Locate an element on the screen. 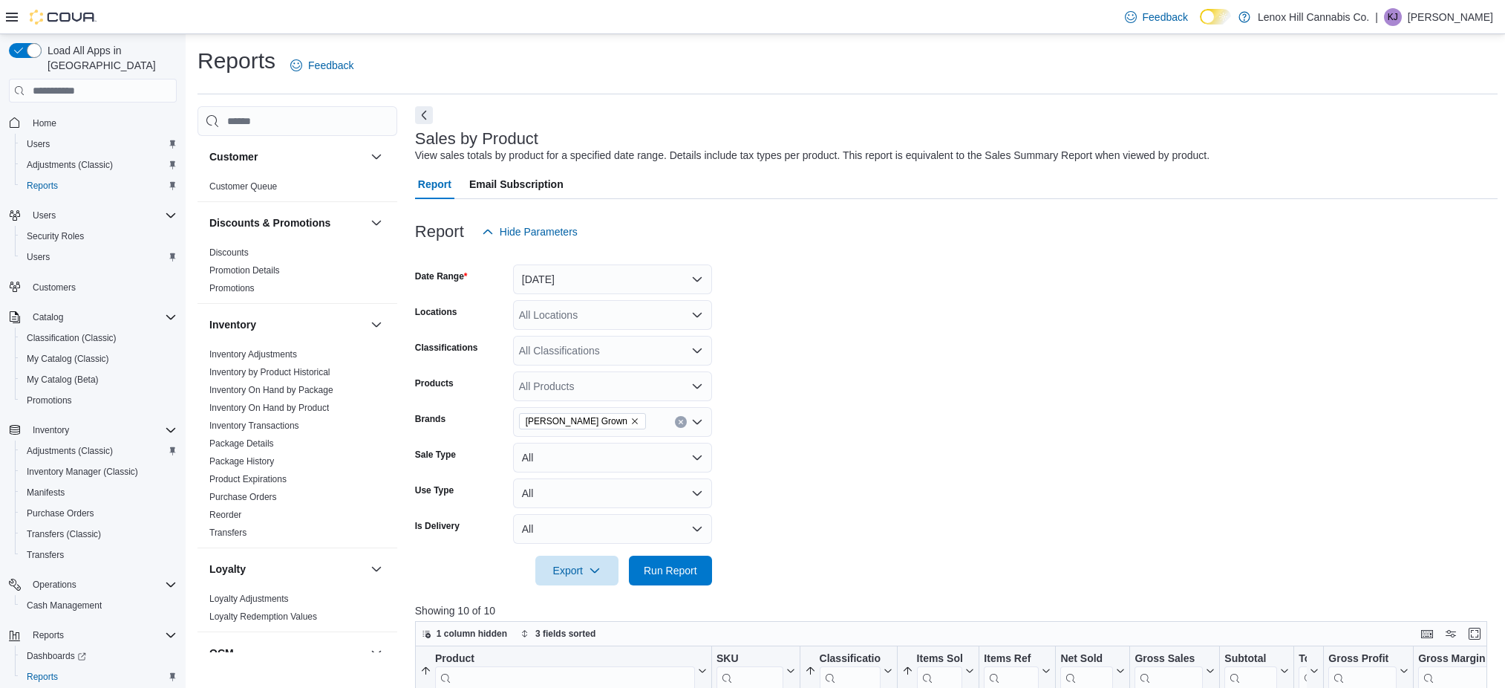  a: My Catalog (Classic) is located at coordinates (68, 359).